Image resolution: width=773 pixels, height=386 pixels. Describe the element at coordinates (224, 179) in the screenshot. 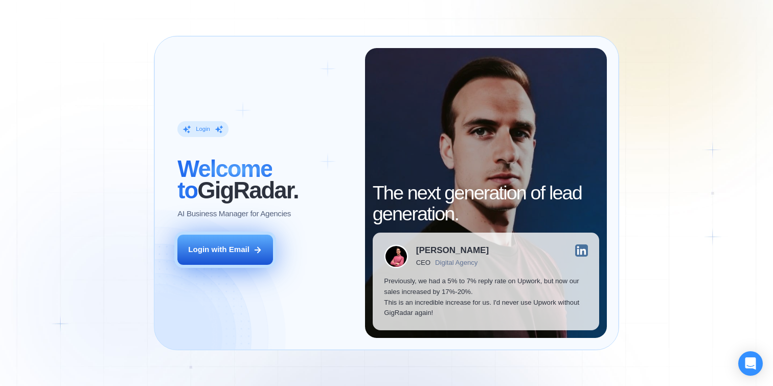

I see `span: Welcome to` at that location.